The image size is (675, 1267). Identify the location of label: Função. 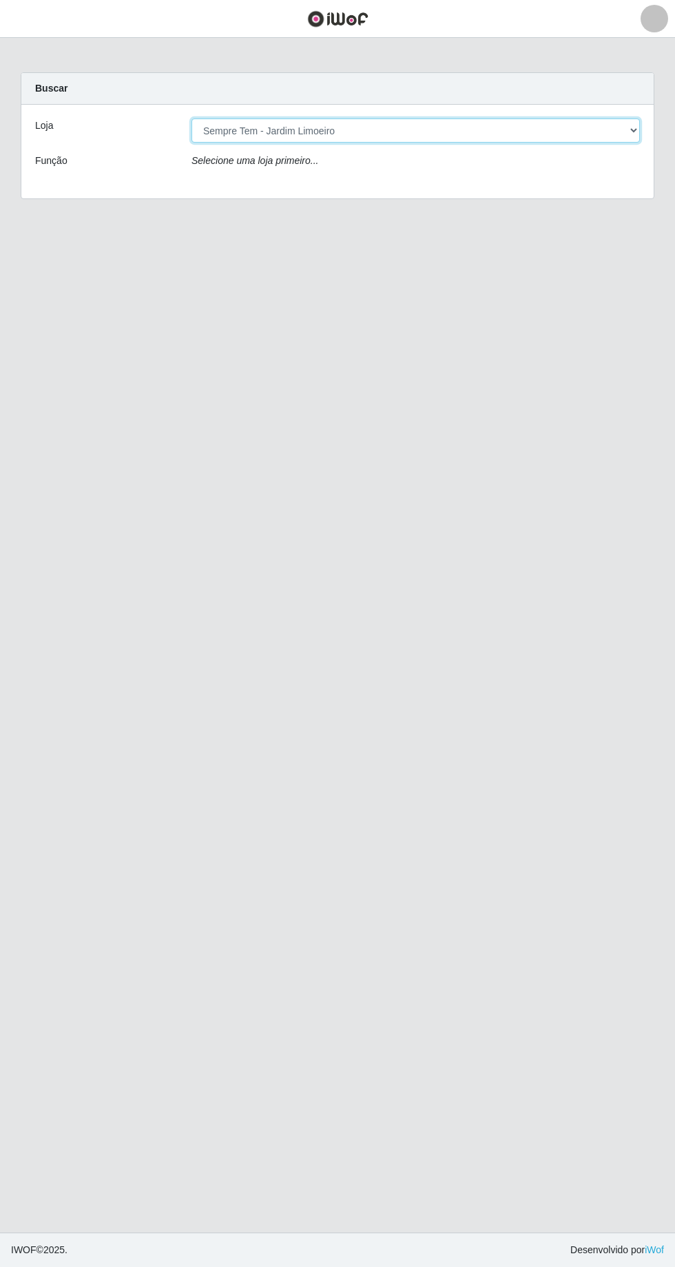
(51, 161).